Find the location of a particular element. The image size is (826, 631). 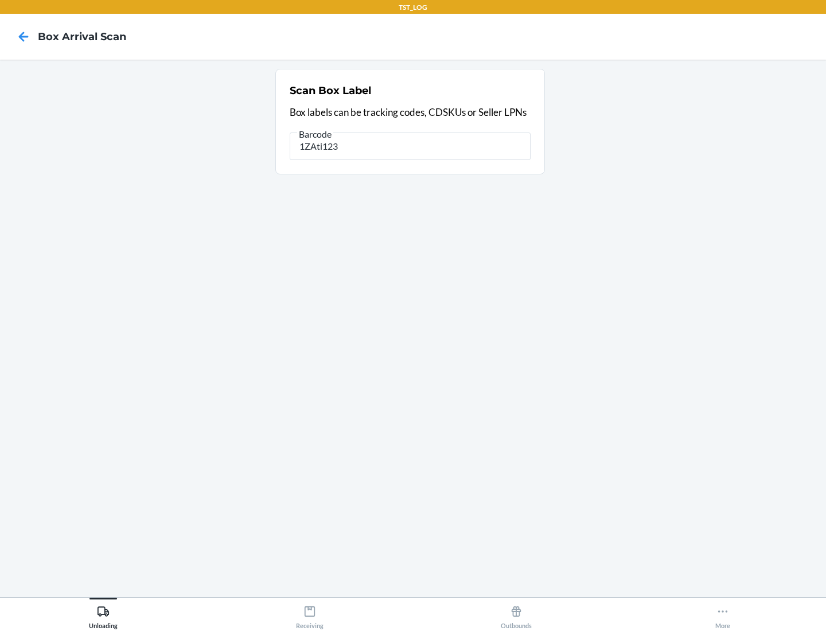

div: More is located at coordinates (723, 615).